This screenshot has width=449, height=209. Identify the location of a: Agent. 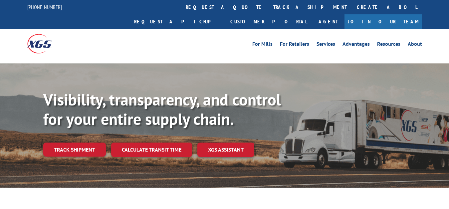
(329, 21).